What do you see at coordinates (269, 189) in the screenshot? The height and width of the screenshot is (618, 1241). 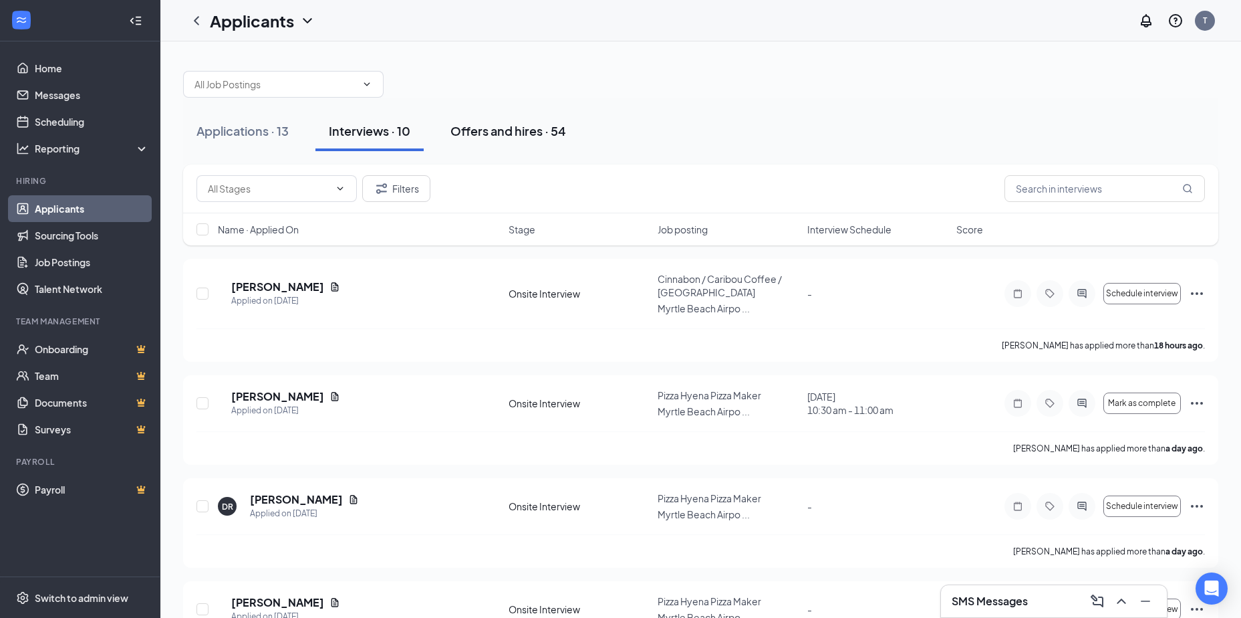 I see `input: All Stages` at bounding box center [269, 189].